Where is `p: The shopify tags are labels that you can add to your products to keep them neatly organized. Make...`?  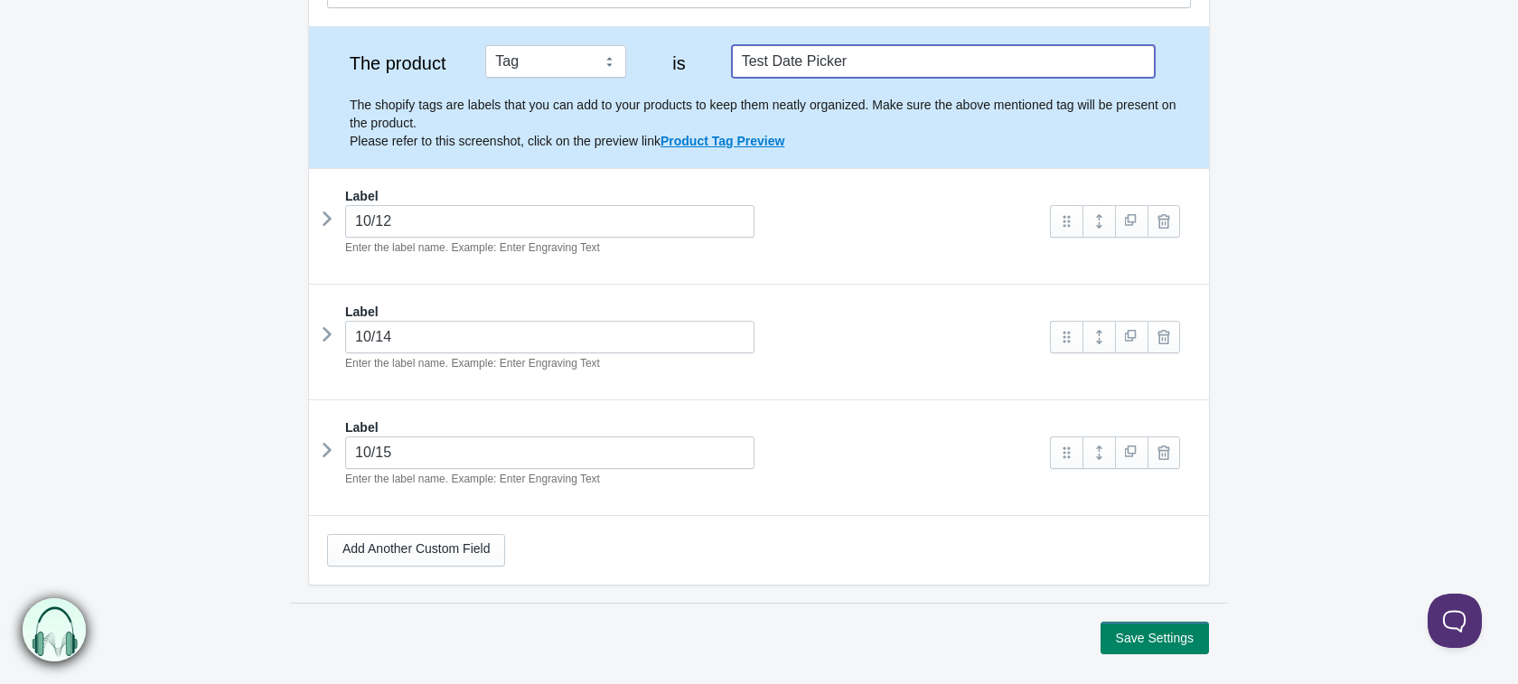 p: The shopify tags are labels that you can add to your products to keep them neatly organized. Make... is located at coordinates (770, 123).